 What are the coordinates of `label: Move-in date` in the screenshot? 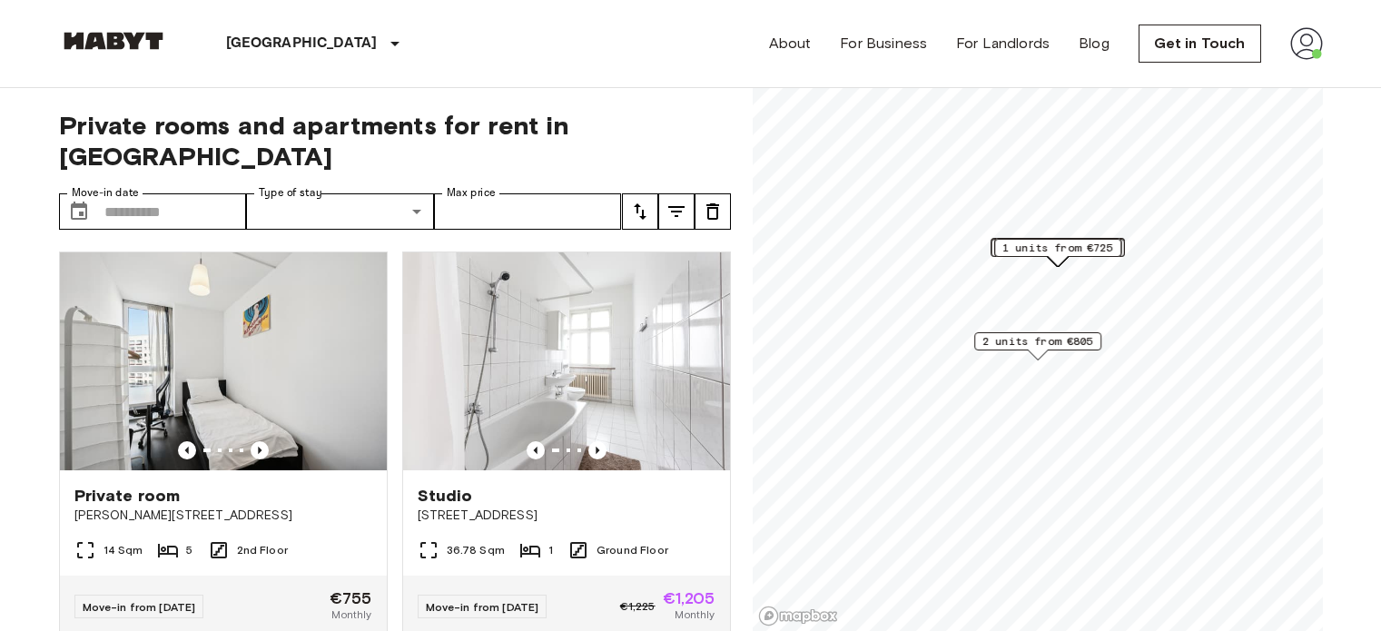 It's located at (105, 193).